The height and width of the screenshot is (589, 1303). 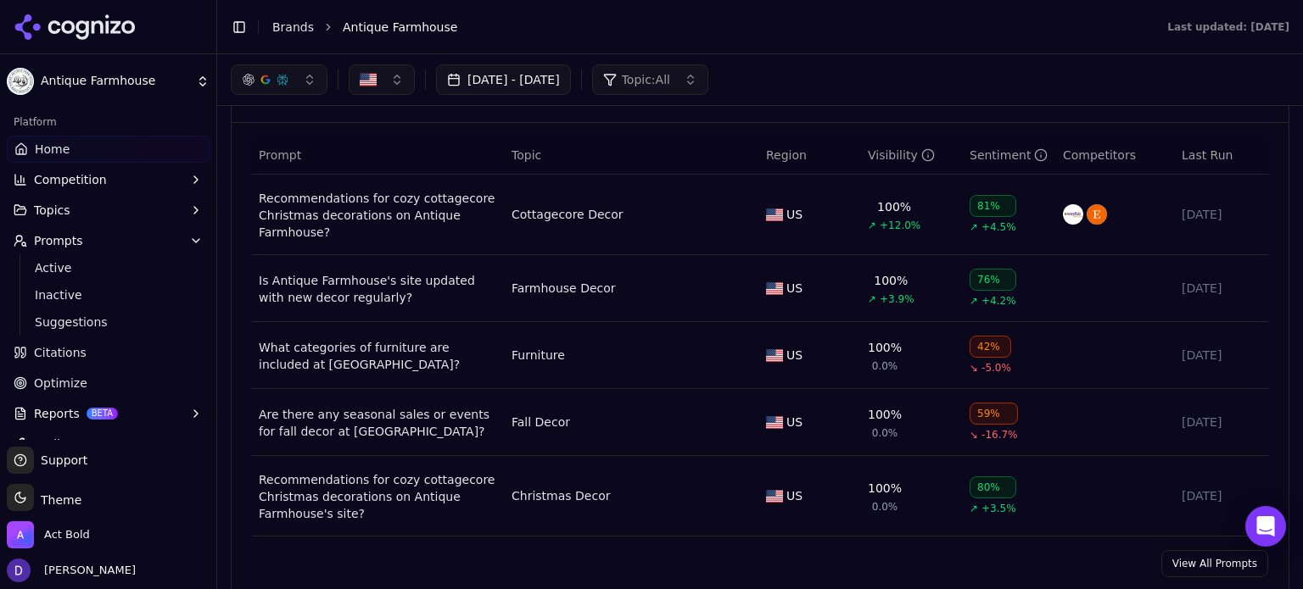 What do you see at coordinates (912, 155) in the screenshot?
I see `th: brandMentionRate` at bounding box center [912, 155].